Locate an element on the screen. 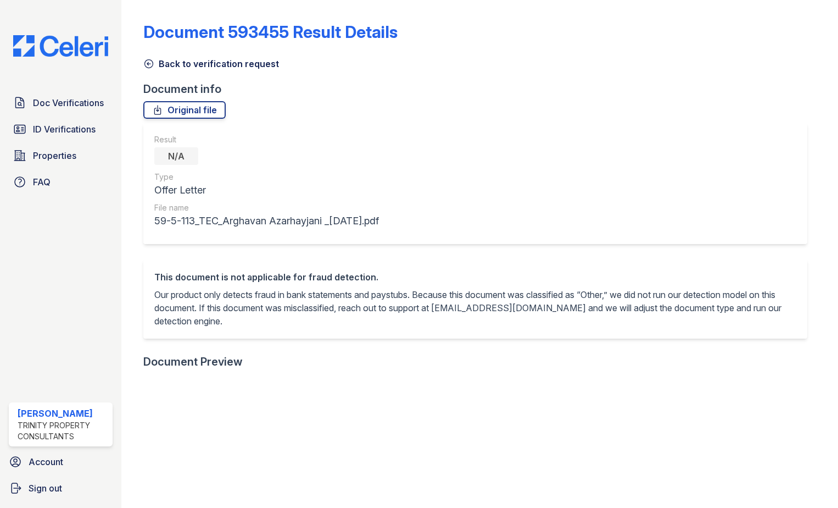 The height and width of the screenshot is (508, 838). span: Doc Verifications is located at coordinates (68, 103).